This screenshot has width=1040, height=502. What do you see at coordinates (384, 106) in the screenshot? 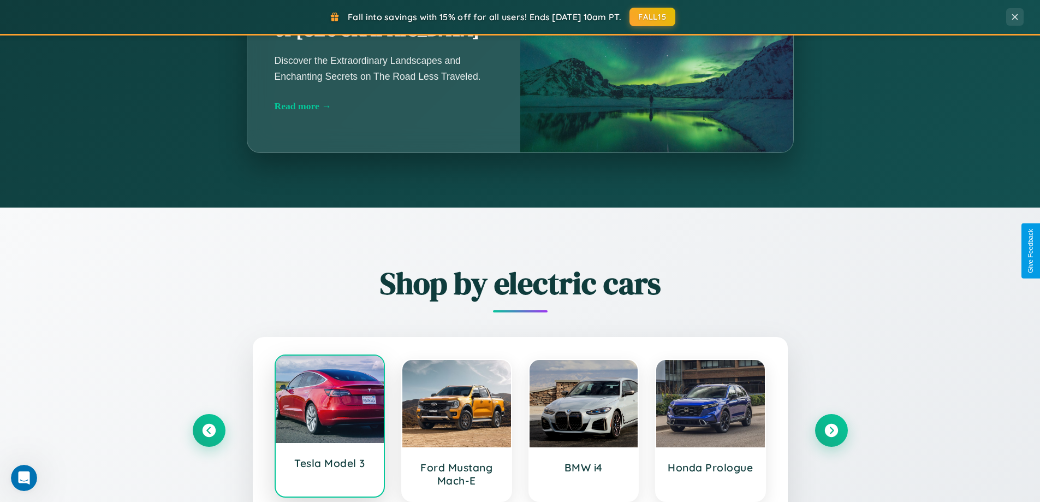
I see `div: Read more →` at bounding box center [384, 106].